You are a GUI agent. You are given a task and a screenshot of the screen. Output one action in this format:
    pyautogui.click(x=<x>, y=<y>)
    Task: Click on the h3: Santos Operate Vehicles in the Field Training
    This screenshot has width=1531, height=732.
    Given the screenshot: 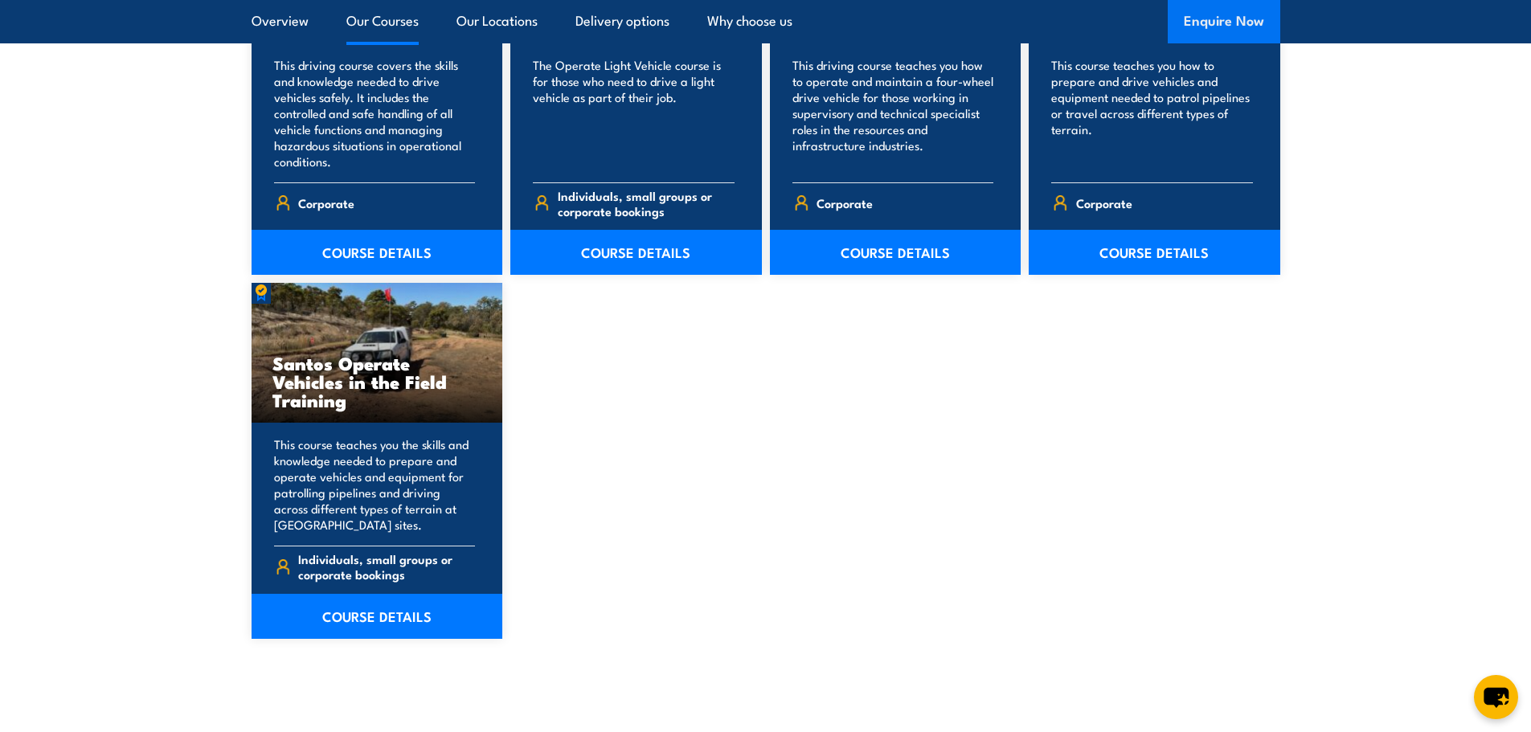 What is the action you would take?
    pyautogui.click(x=377, y=381)
    